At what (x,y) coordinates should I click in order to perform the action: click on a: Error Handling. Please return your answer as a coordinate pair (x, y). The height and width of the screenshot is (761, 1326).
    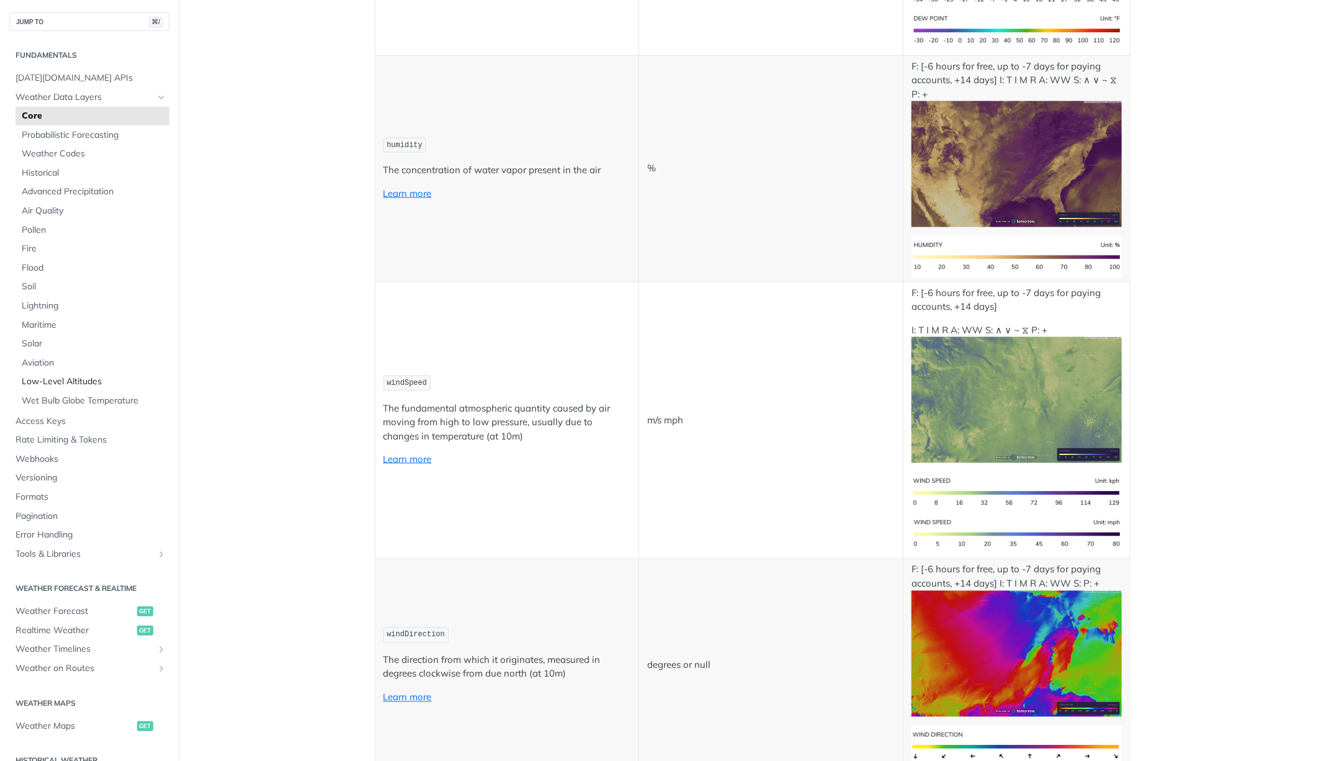
    Looking at the image, I should click on (89, 535).